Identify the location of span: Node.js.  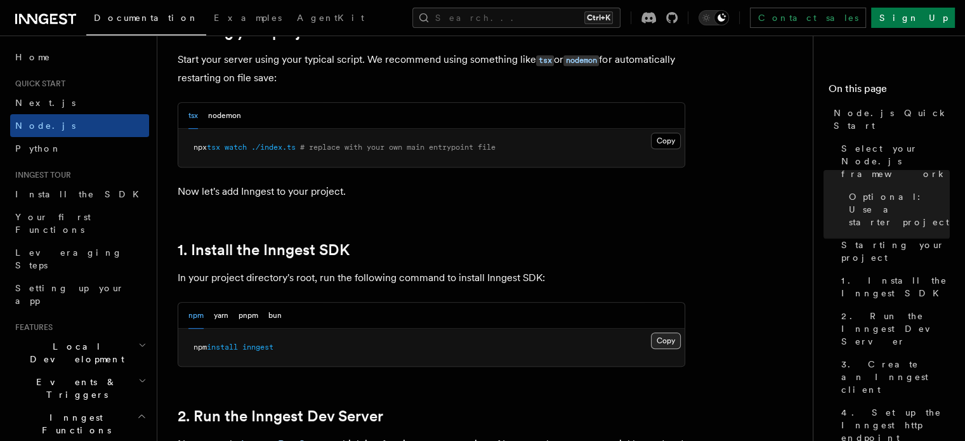
(45, 126).